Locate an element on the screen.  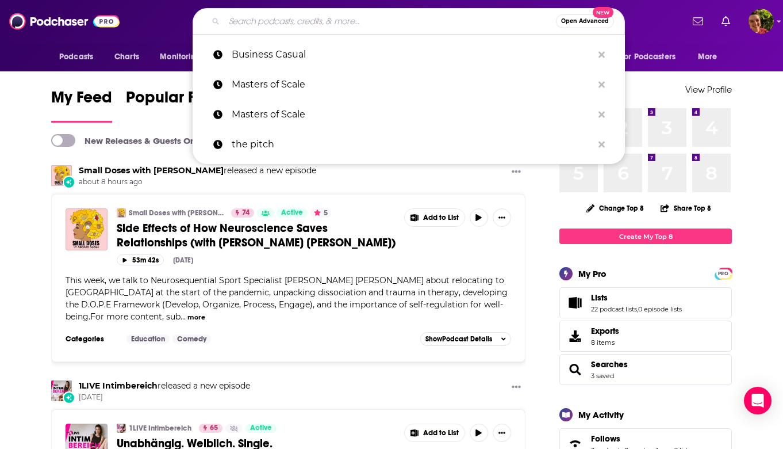
a: PRO is located at coordinates (723, 273).